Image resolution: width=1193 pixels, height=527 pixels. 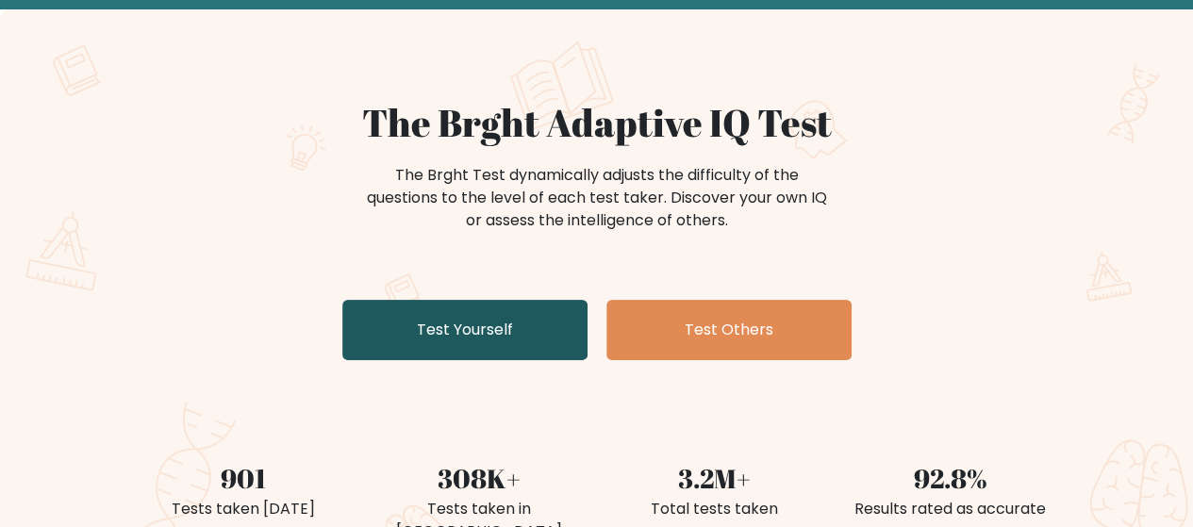 What do you see at coordinates (729, 330) in the screenshot?
I see `a: Test Others` at bounding box center [729, 330].